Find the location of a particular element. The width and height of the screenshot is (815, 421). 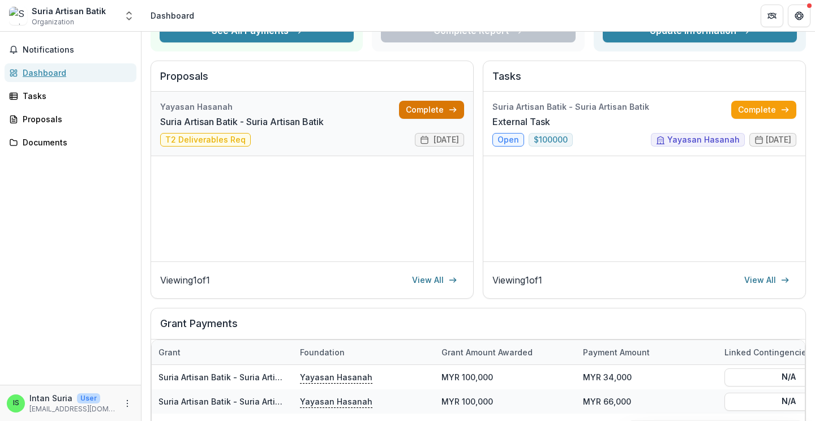

div: Intan Suria is located at coordinates (16, 403).